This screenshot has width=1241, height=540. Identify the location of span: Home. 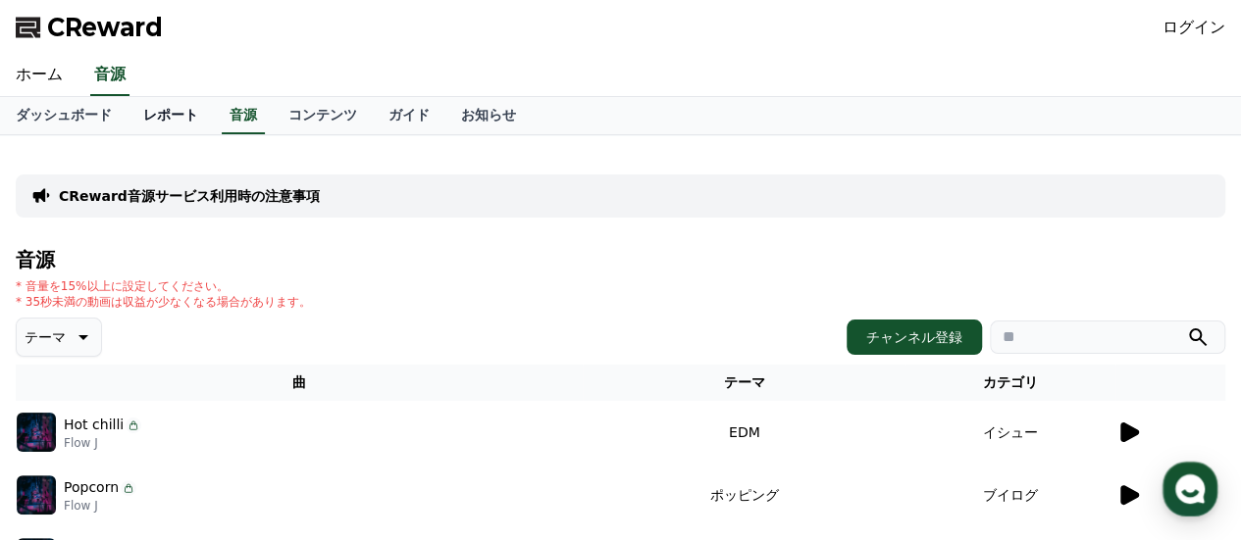
(67, 415).